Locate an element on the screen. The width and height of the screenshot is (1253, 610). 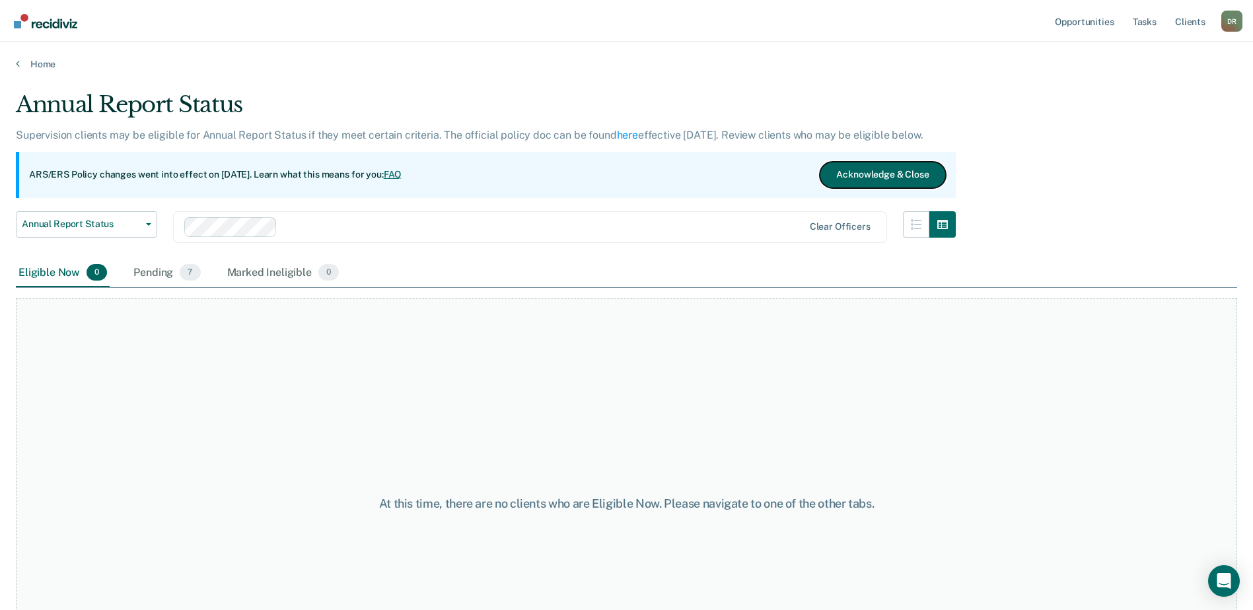
div: Annual Report Status is located at coordinates (485, 110).